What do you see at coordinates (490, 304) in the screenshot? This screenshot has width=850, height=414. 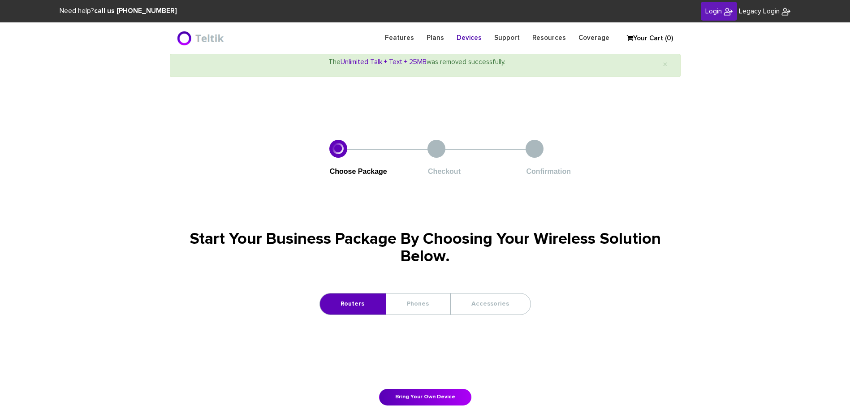 I see `a: Accessories` at bounding box center [490, 304].